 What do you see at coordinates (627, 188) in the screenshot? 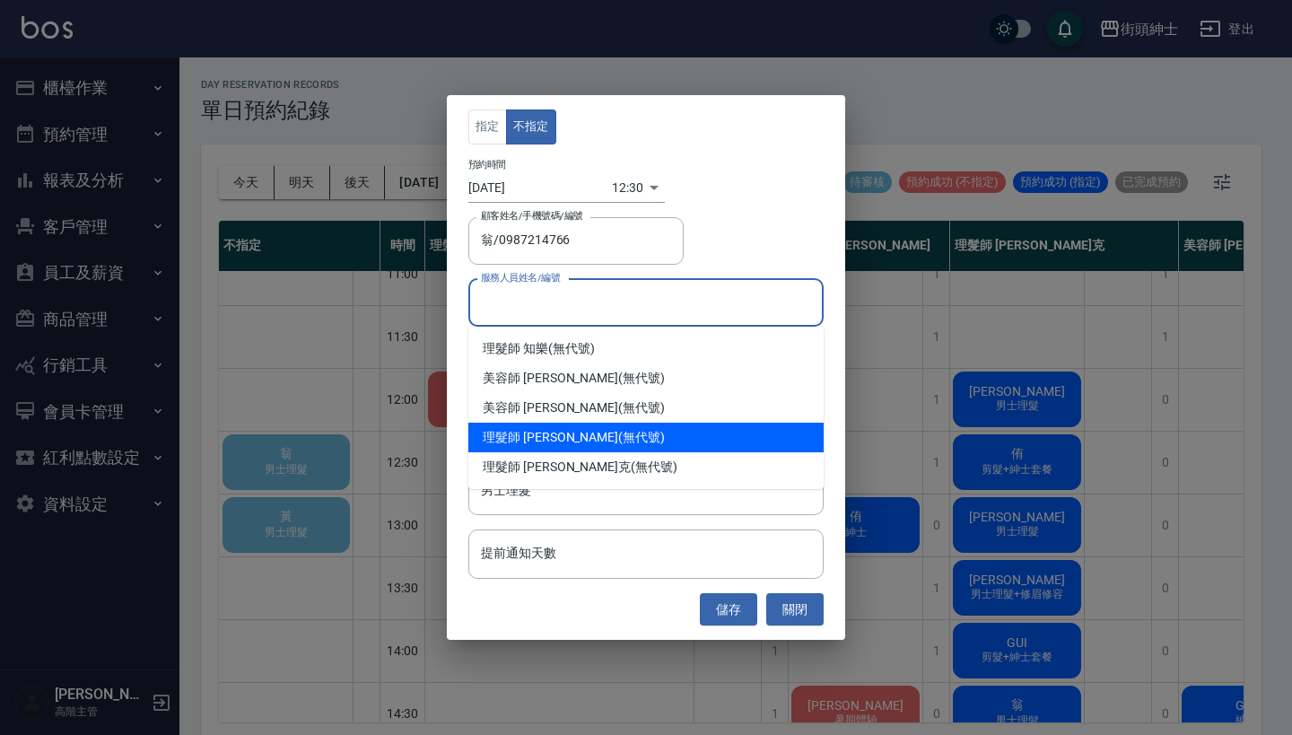
I see `div: 12:30` at bounding box center [627, 188].